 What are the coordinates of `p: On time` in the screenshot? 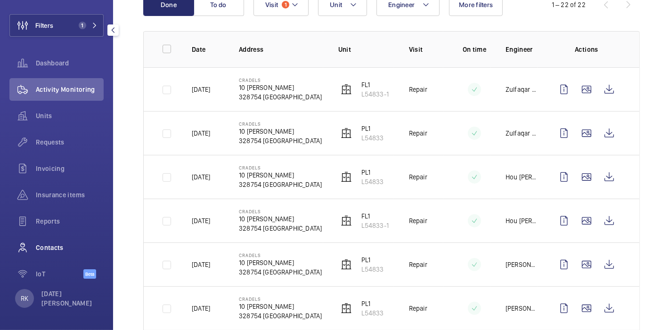 It's located at (475, 49).